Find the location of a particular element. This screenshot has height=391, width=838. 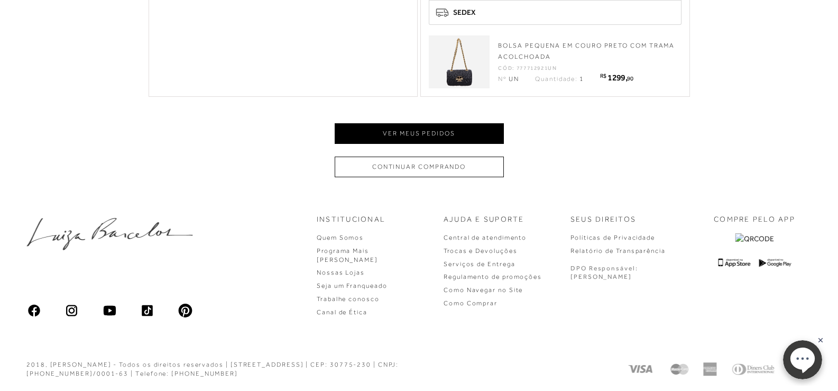

span: 777712921UN is located at coordinates (537, 68).